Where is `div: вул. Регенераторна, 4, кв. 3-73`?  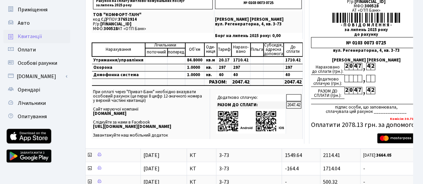 div: вул. Регенераторна, 4, кв. 3-73 is located at coordinates (367, 51).